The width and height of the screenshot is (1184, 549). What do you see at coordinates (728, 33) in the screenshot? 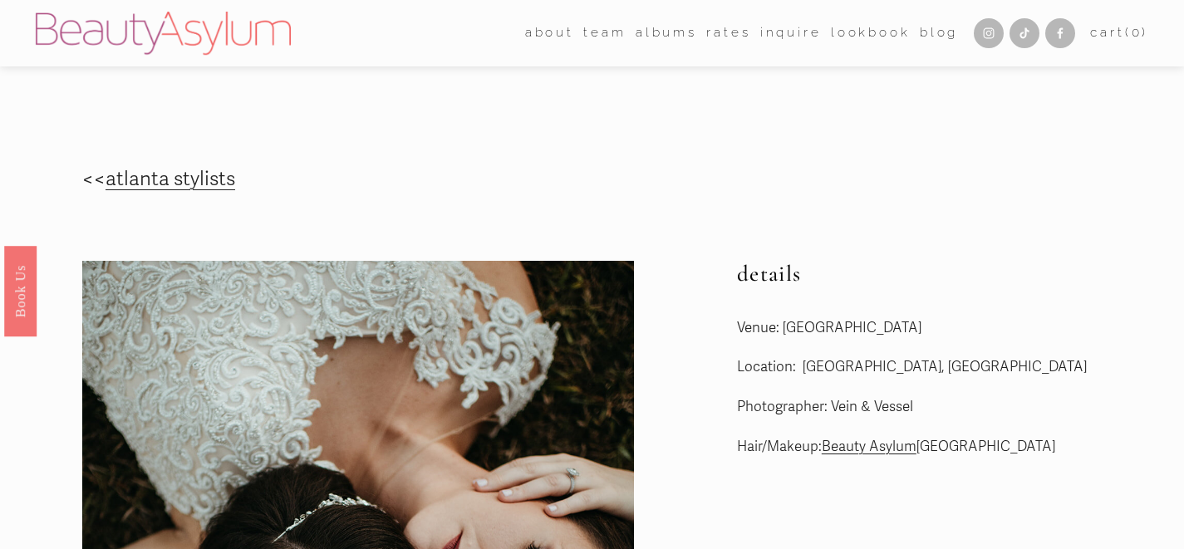
I see `a: Rates` at bounding box center [728, 33].